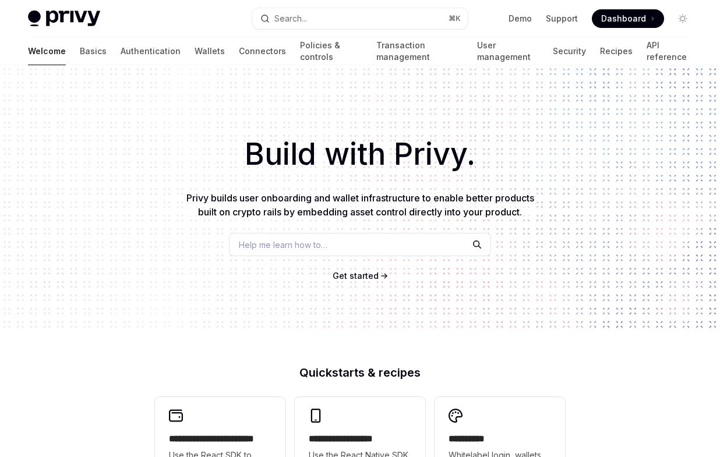 The height and width of the screenshot is (457, 720). Describe the element at coordinates (47, 51) in the screenshot. I see `a: Welcome` at that location.